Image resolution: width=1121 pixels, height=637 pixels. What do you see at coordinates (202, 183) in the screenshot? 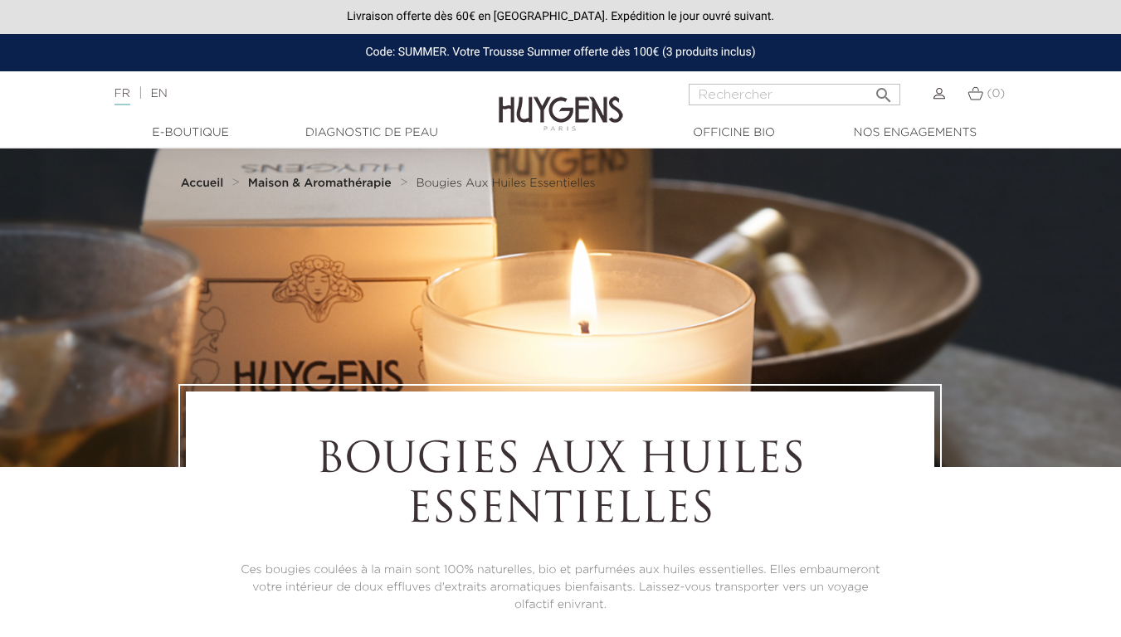
I see `strong: Accueil` at bounding box center [202, 183].